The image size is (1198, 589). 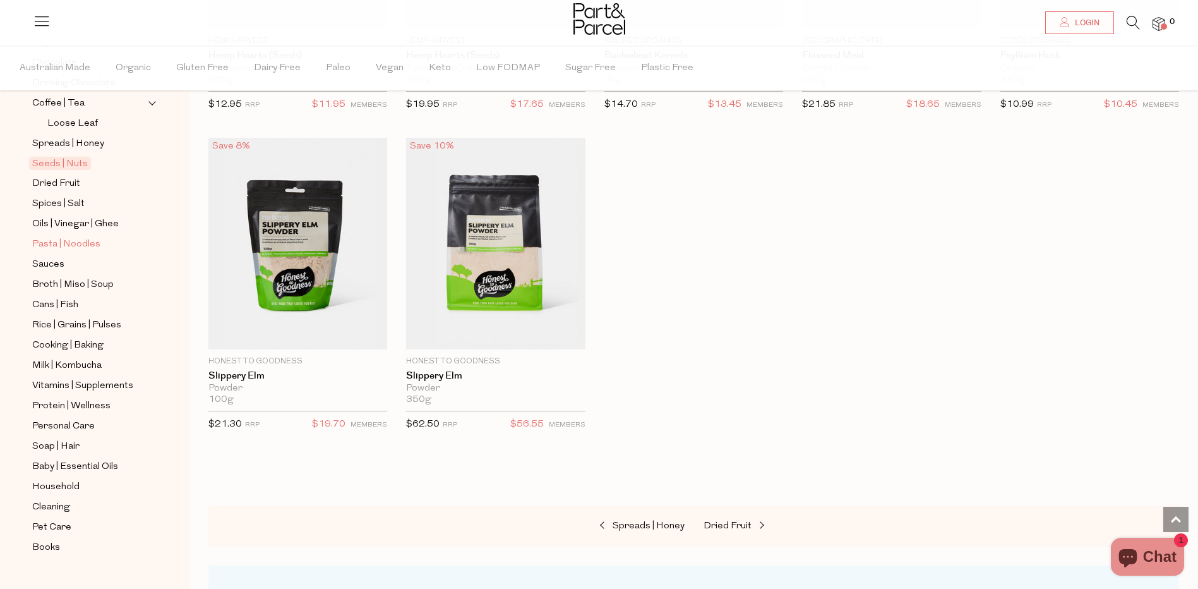 I want to click on inbox-online-store-chat: Shopify online store chat, so click(x=1148, y=558).